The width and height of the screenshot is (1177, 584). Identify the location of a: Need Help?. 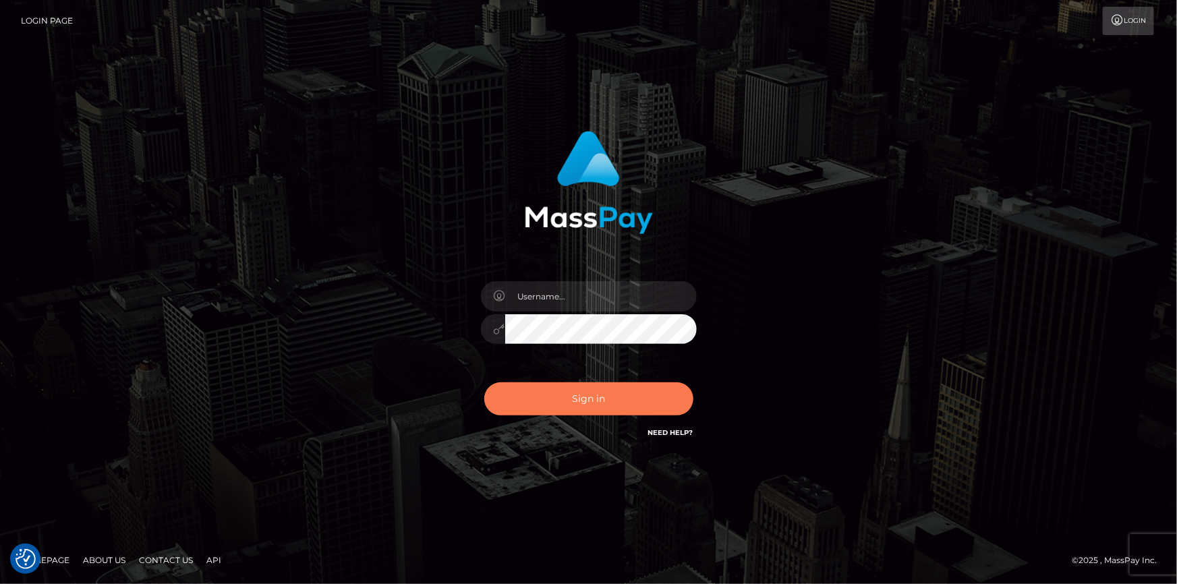
(670, 432).